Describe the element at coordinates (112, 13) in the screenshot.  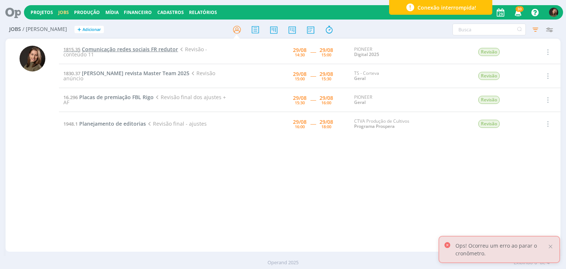
I see `button: Mídia` at that location.